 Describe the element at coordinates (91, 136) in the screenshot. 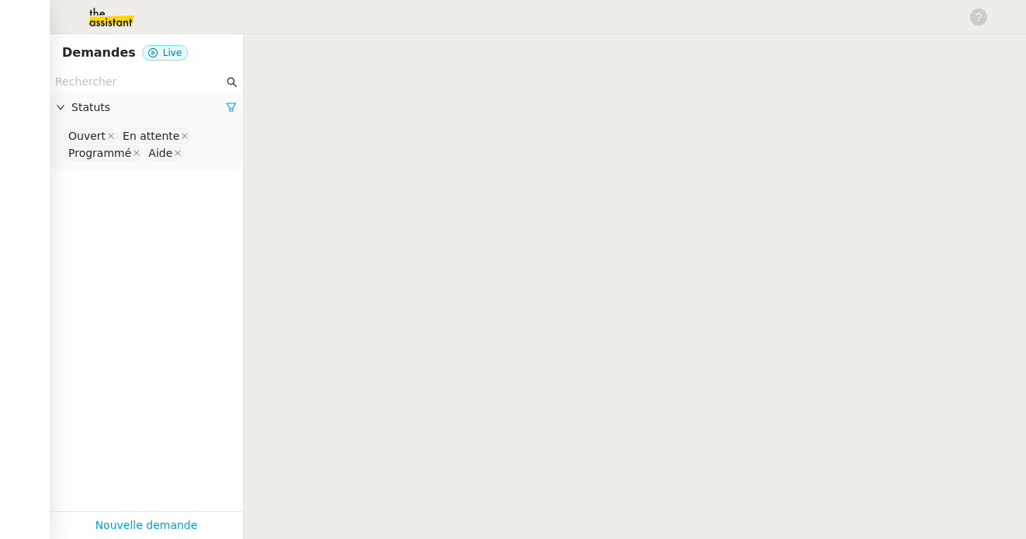

I see `nz-select-item: Ouvert` at that location.